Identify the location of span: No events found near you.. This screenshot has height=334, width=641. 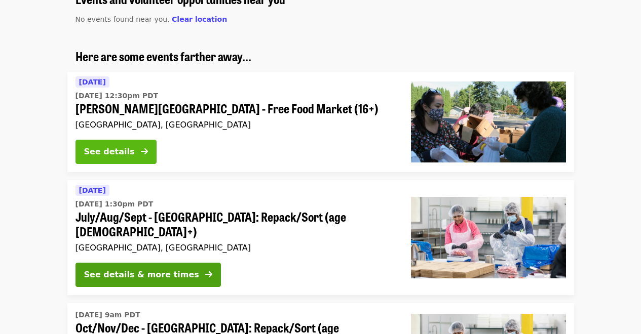
(123, 19).